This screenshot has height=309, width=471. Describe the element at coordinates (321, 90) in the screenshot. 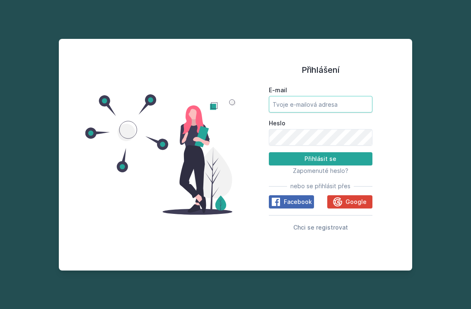

I see `label: E-mail` at that location.